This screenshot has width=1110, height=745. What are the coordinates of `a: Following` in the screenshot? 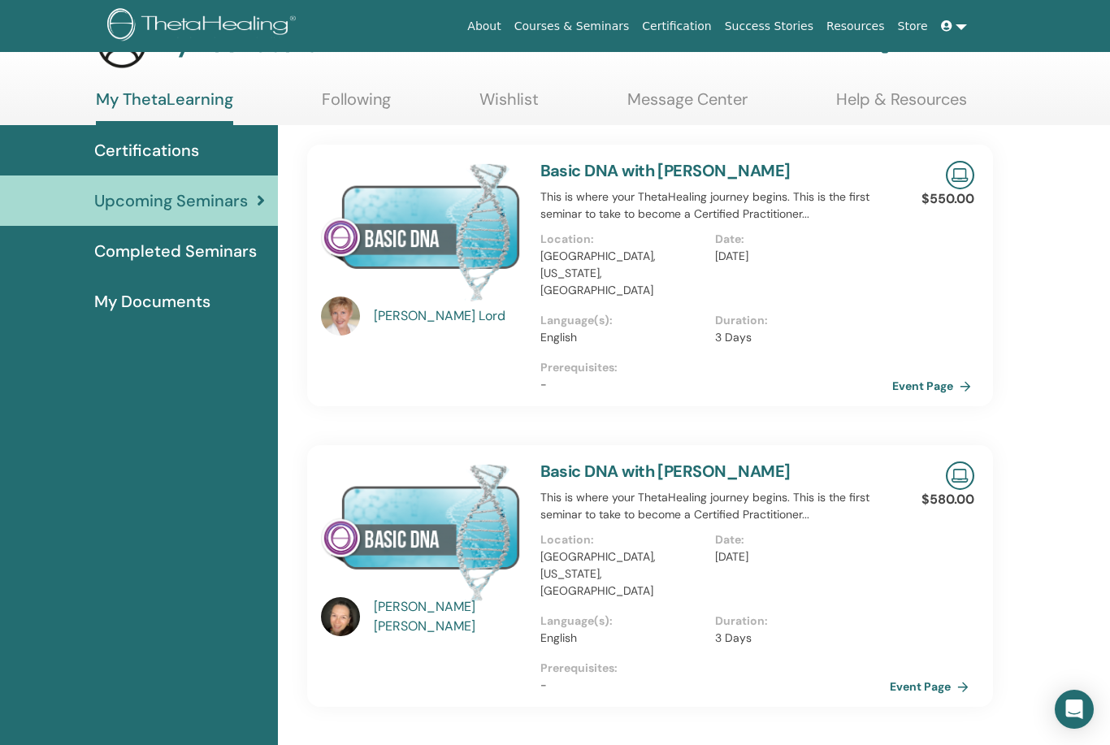 It's located at (356, 105).